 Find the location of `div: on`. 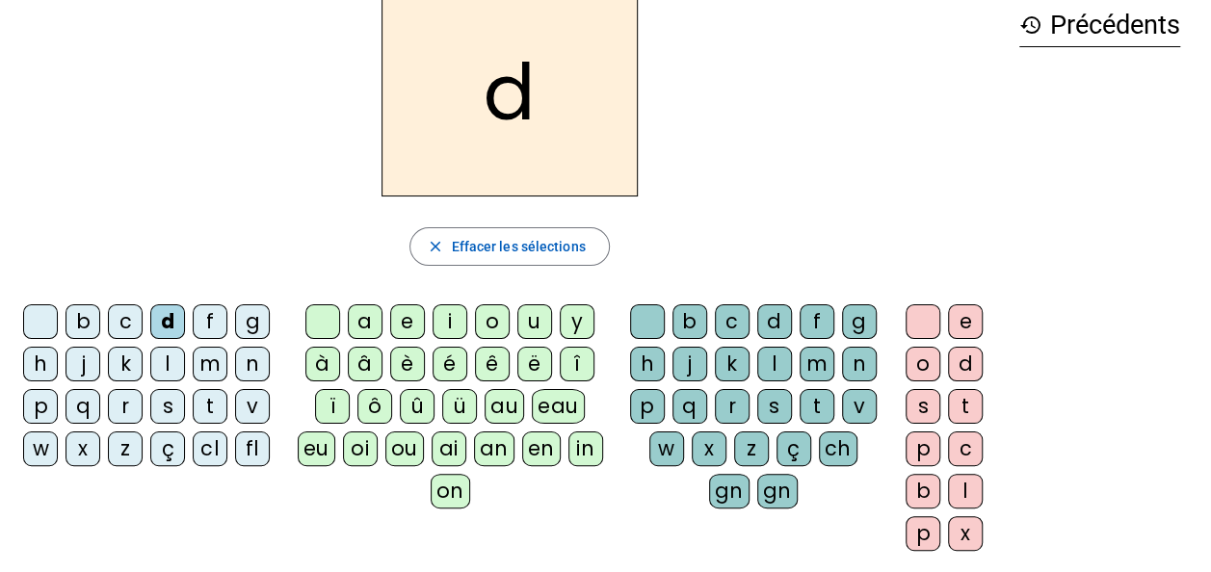

div: on is located at coordinates (450, 491).